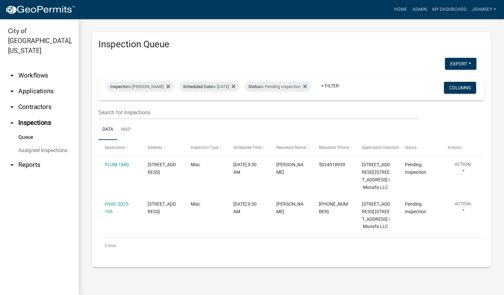 The image size is (504, 295). I want to click on datatable-header-cell: Actions, so click(463, 148).